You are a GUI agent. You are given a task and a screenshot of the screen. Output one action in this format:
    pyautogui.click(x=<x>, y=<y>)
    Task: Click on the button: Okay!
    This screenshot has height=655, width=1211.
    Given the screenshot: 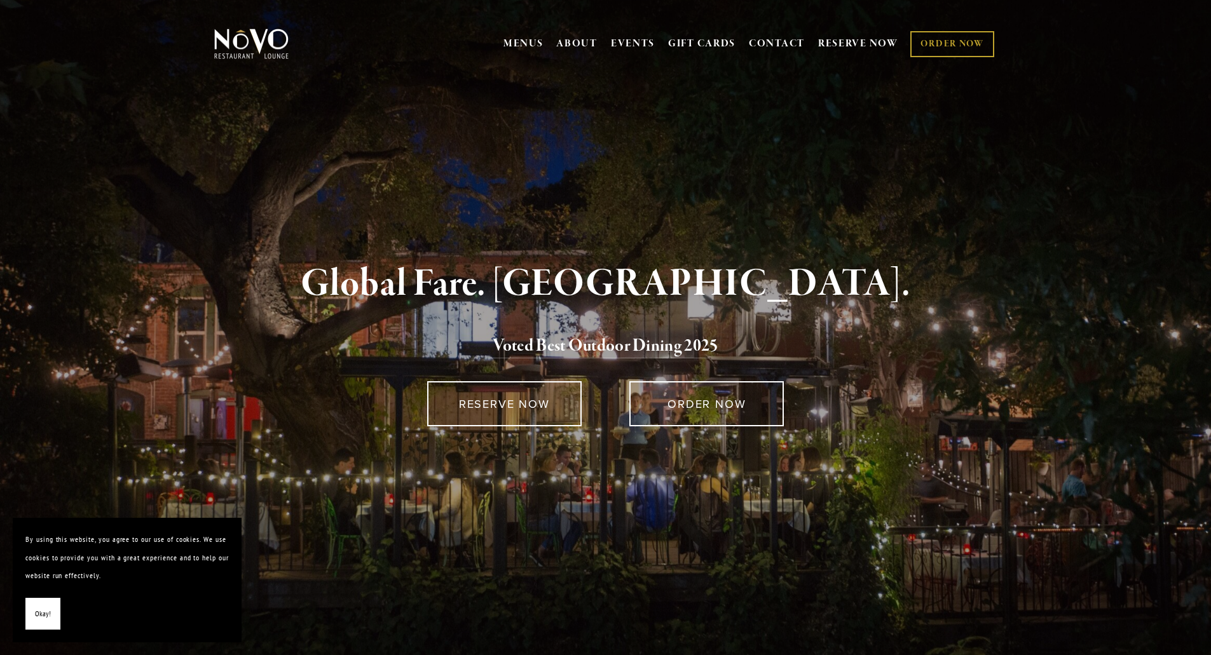 What is the action you would take?
    pyautogui.click(x=43, y=614)
    